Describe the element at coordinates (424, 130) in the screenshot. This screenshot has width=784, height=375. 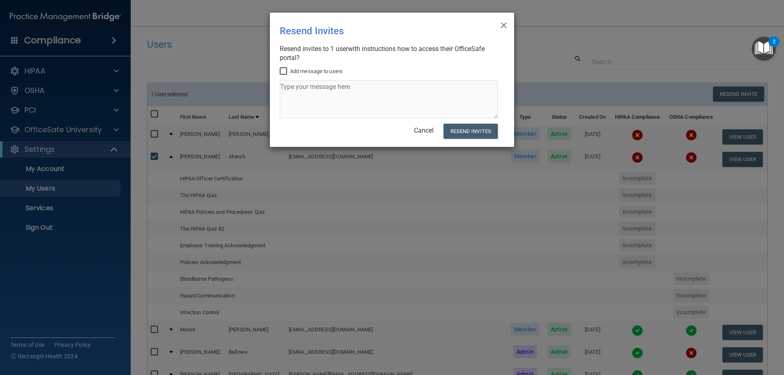
I see `a: Cancel` at that location.